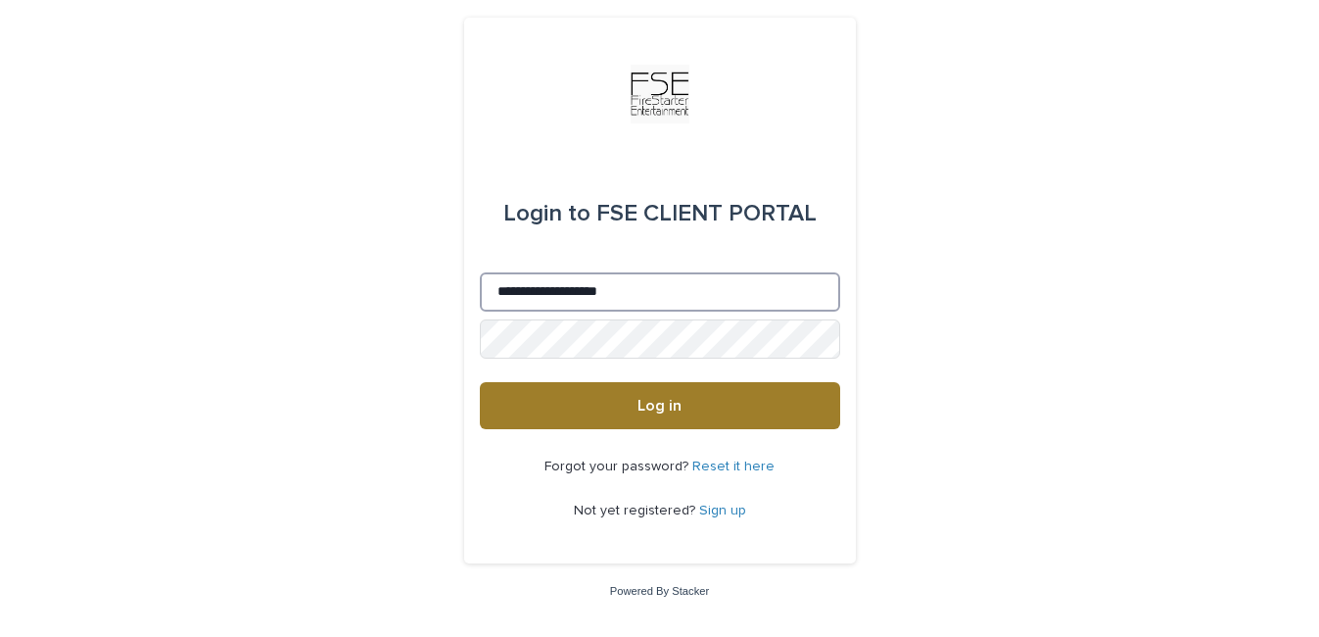  Describe the element at coordinates (618, 466) in the screenshot. I see `span: Forgot your password?` at that location.